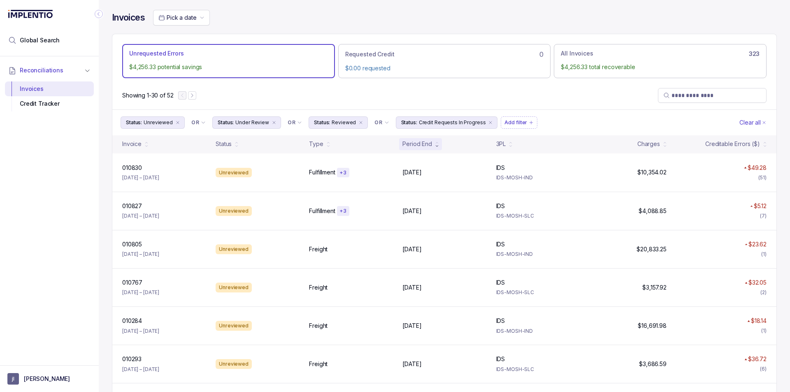 This screenshot has height=392, width=790. Describe the element at coordinates (181, 17) in the screenshot. I see `span: Pick a date` at that location.